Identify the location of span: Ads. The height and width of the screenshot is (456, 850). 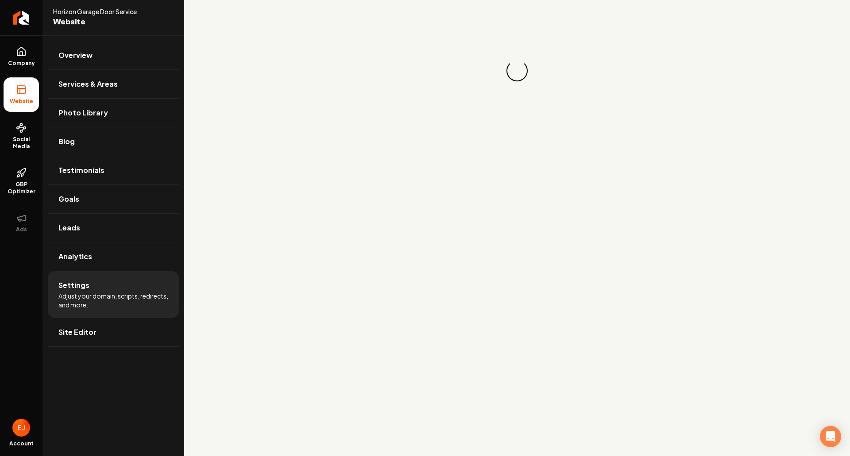
(21, 230).